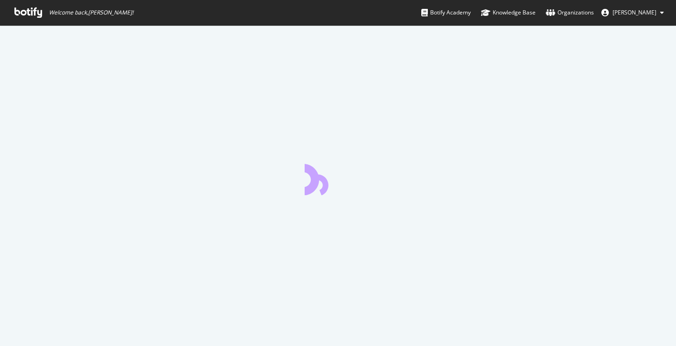  Describe the element at coordinates (634, 12) in the screenshot. I see `span: Vlajko Knezic` at that location.